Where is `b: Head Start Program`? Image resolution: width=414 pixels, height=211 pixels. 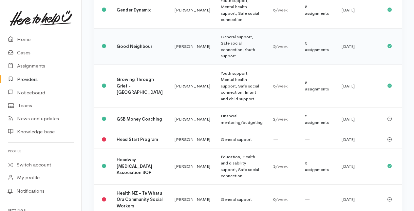 b: Head Start Program is located at coordinates (137, 139).